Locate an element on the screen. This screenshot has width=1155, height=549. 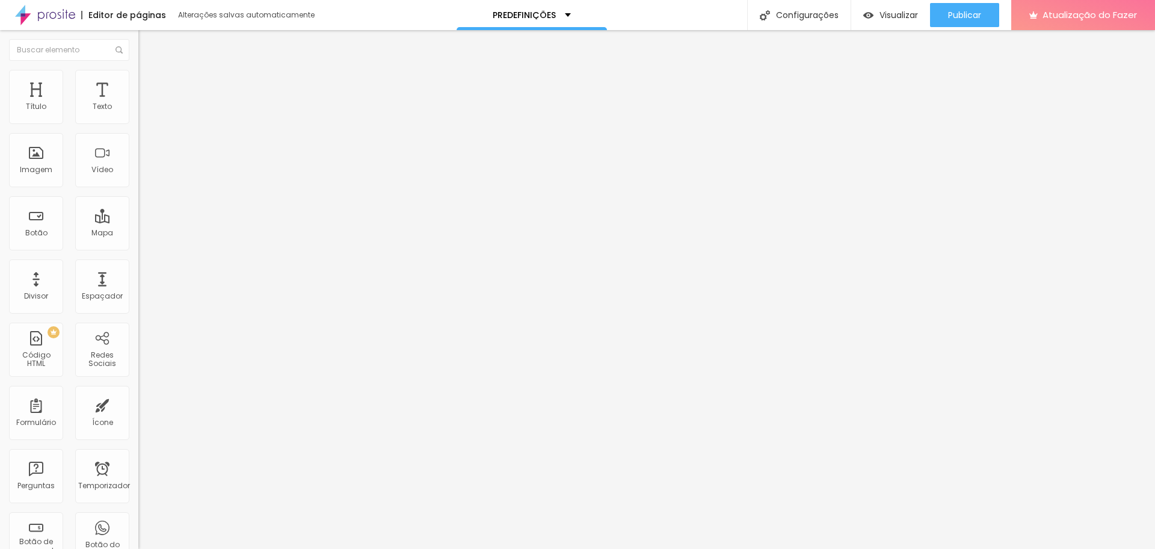
font: Temporizador is located at coordinates (104, 485).